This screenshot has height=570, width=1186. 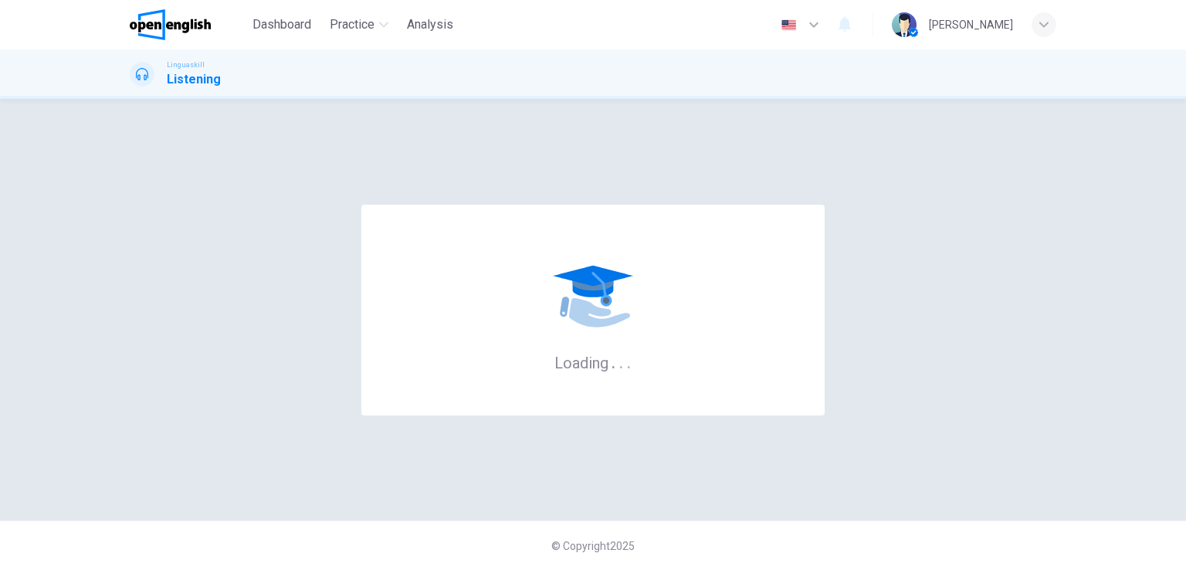 What do you see at coordinates (430, 25) in the screenshot?
I see `span: Analysis` at bounding box center [430, 25].